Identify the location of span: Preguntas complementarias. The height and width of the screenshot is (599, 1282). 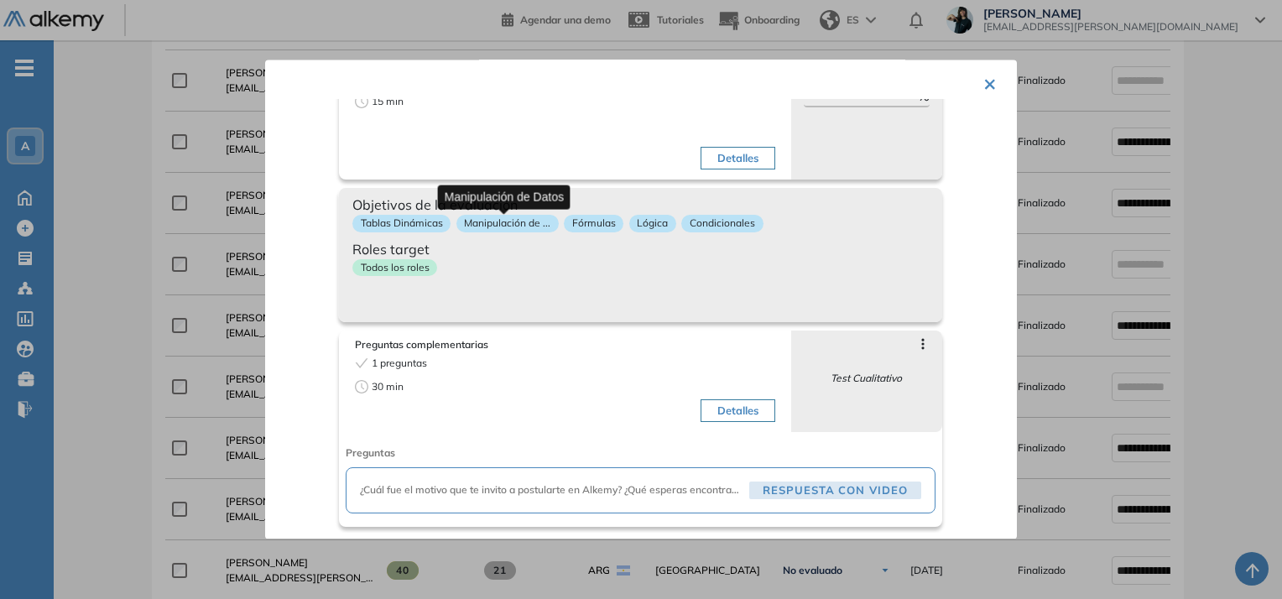
(564, 346).